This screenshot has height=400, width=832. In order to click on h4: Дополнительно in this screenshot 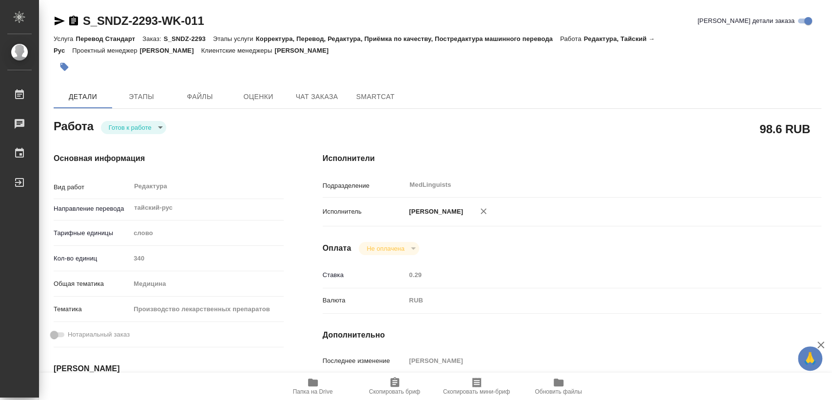, I will do `click(572, 335)`.